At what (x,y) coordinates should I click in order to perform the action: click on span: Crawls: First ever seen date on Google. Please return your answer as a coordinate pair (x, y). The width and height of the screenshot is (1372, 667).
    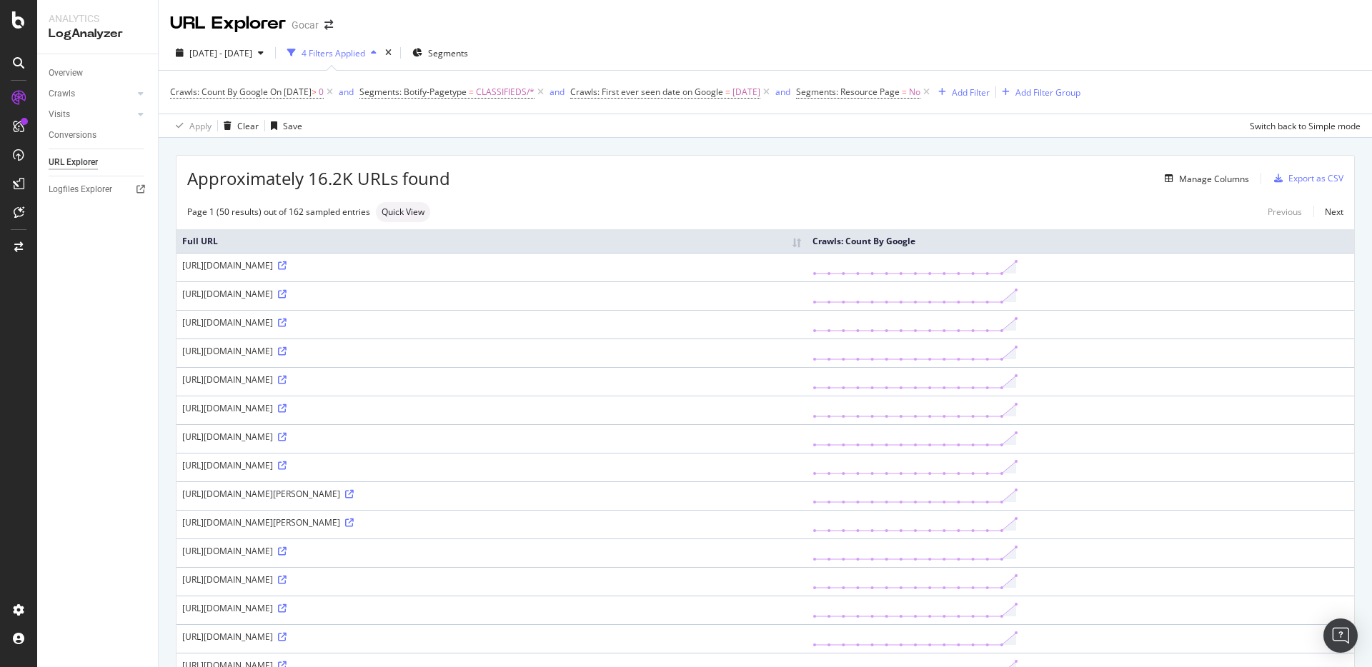
    Looking at the image, I should click on (647, 91).